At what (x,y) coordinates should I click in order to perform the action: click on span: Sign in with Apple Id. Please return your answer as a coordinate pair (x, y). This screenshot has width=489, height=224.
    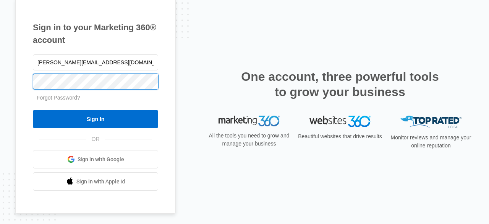
    Looking at the image, I should click on (101, 181).